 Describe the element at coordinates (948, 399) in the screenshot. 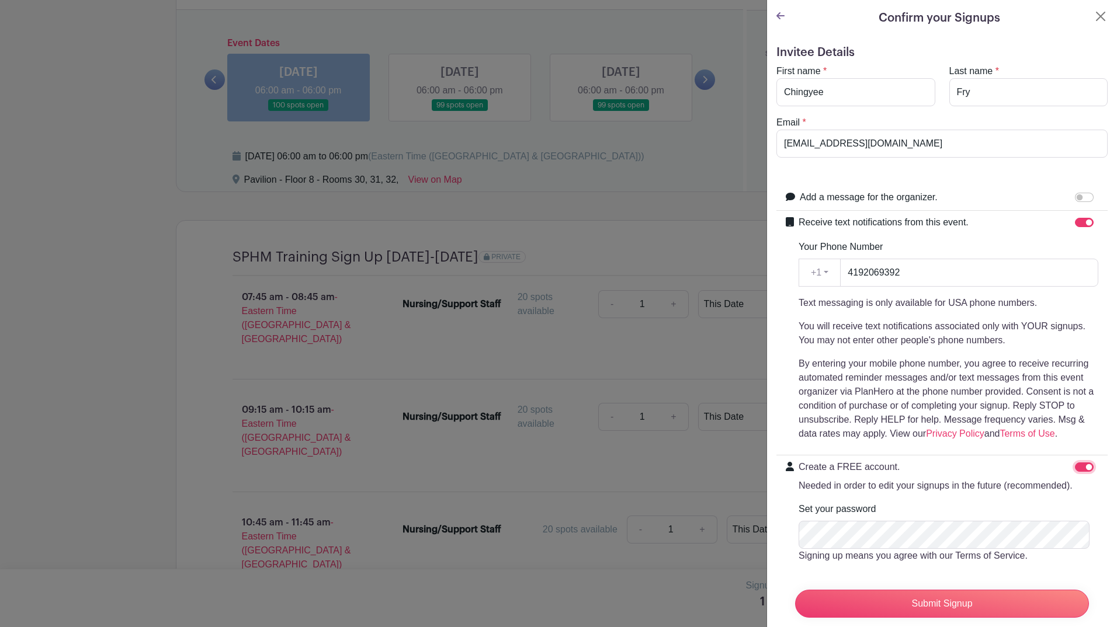

I see `p: By entering your mobile phone number, you agree to receive recurring automated reminder messages ...` at that location.